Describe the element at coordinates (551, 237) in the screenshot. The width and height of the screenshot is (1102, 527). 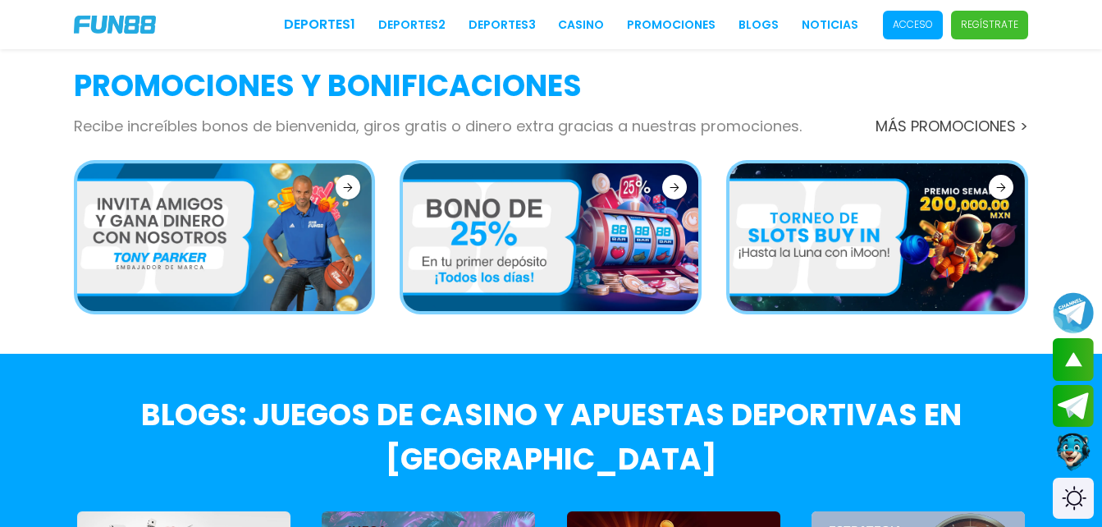
I see `img: Primer Bono Diario 25%` at that location.